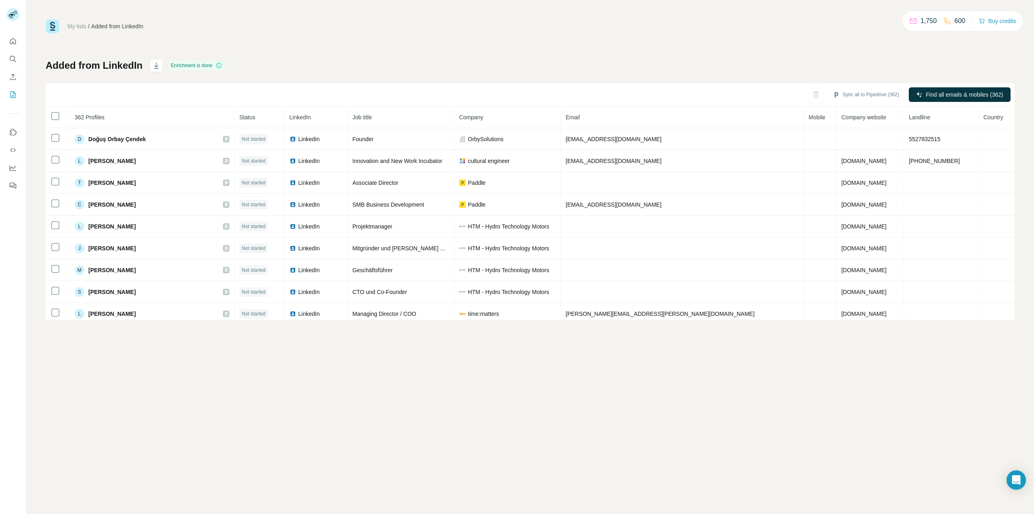 This screenshot has height=514, width=1034. I want to click on button: Sync all to Pipedrive (362), so click(866, 95).